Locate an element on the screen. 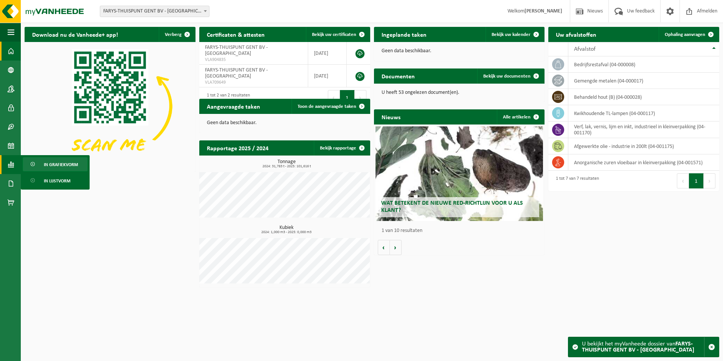 The width and height of the screenshot is (723, 361). span: FARYS-THUISPUNT GENT BV - MARIAKERKE is located at coordinates (155, 11).